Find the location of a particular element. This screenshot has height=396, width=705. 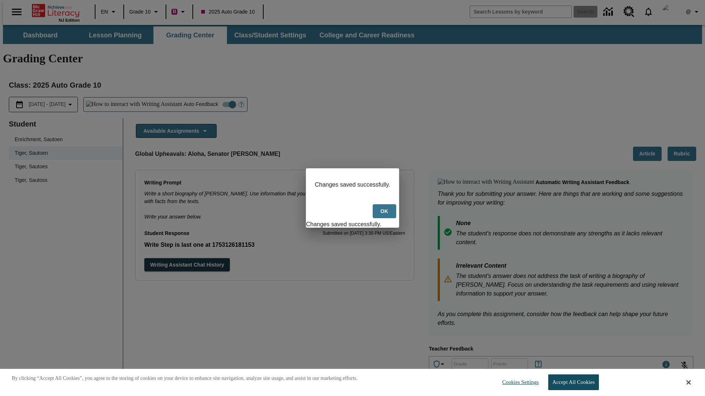

p: By clicking “Accept All Cookies”, you agree to the storing of cookies on your device to enhance s... is located at coordinates (185, 379).